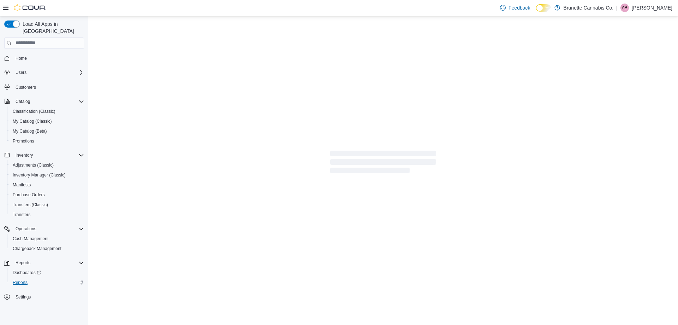 The image size is (678, 325). I want to click on a: Reports, so click(20, 282).